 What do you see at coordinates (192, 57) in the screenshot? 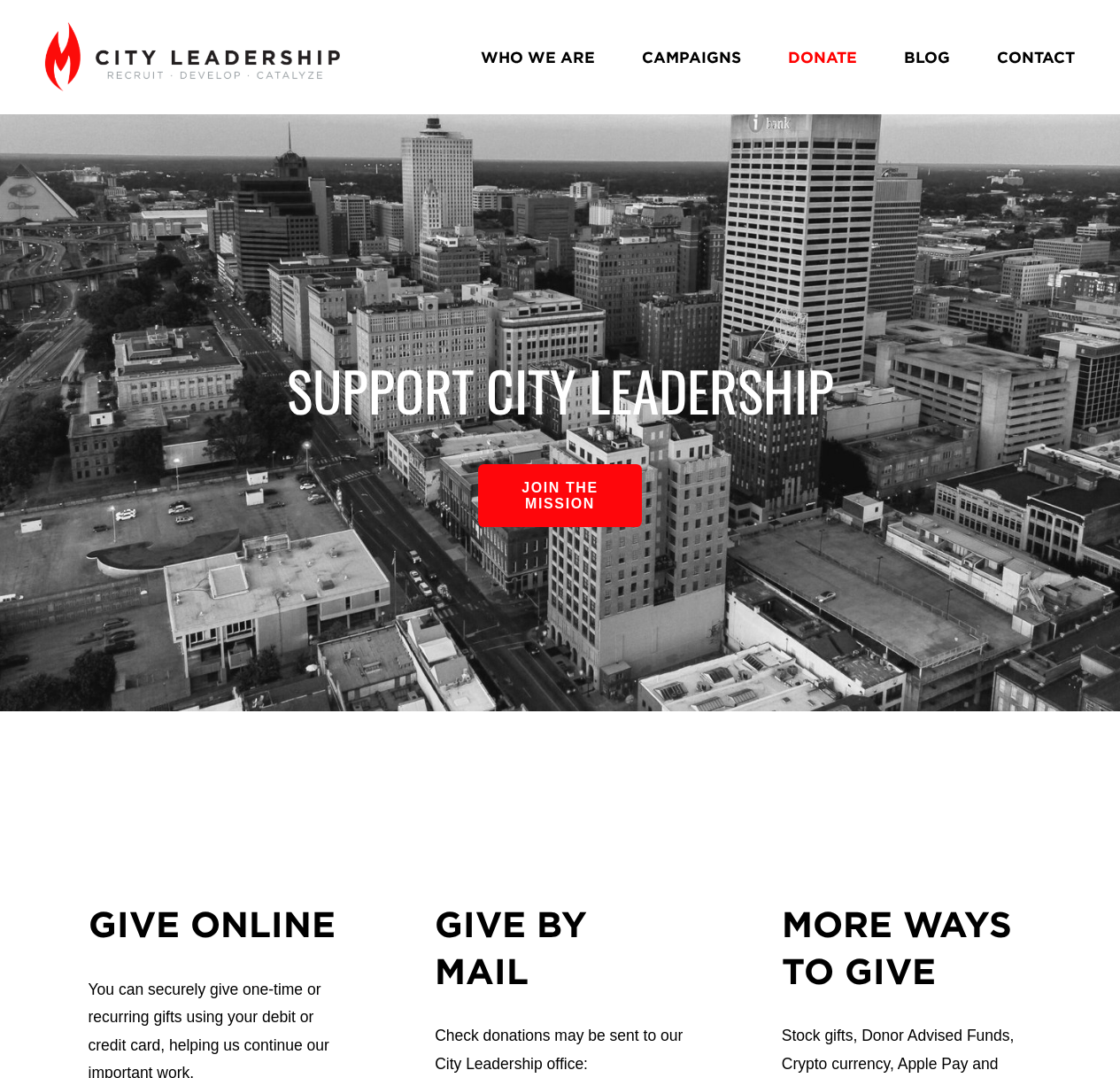
I see `a: City Leadership - Recruit. Develop. Catalyze.` at bounding box center [192, 57].